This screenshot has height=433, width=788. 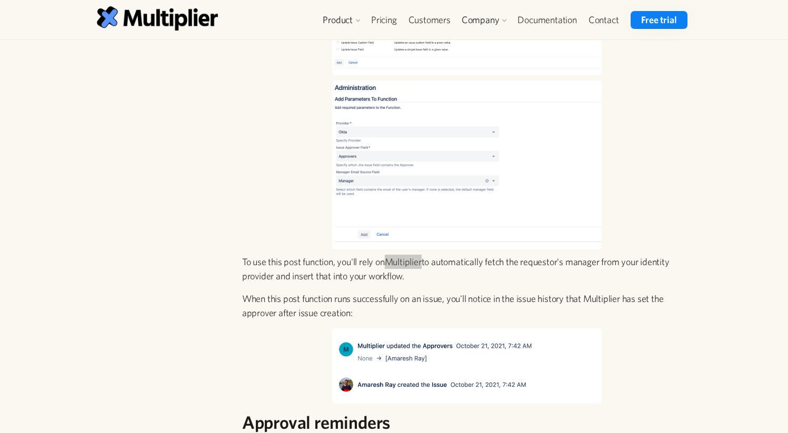 What do you see at coordinates (659, 20) in the screenshot?
I see `a: Free trial` at bounding box center [659, 20].